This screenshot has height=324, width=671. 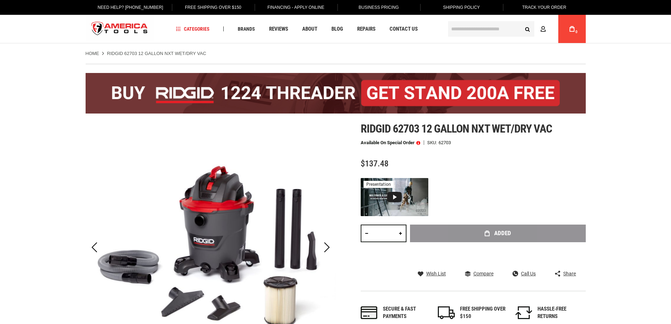 I want to click on a: Categories, so click(x=193, y=29).